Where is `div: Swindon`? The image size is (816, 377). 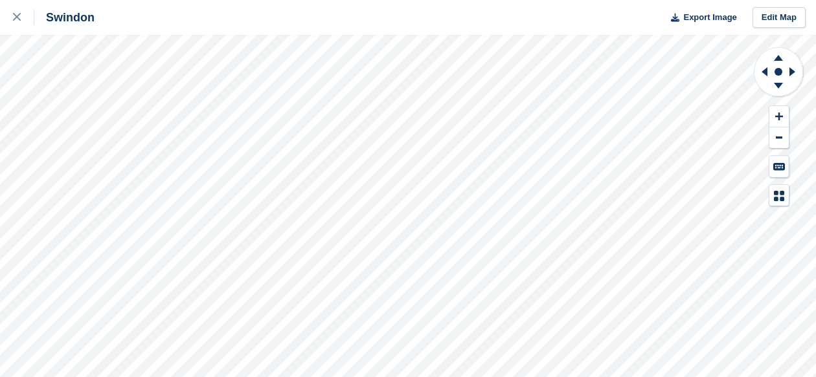
div: Swindon is located at coordinates (64, 17).